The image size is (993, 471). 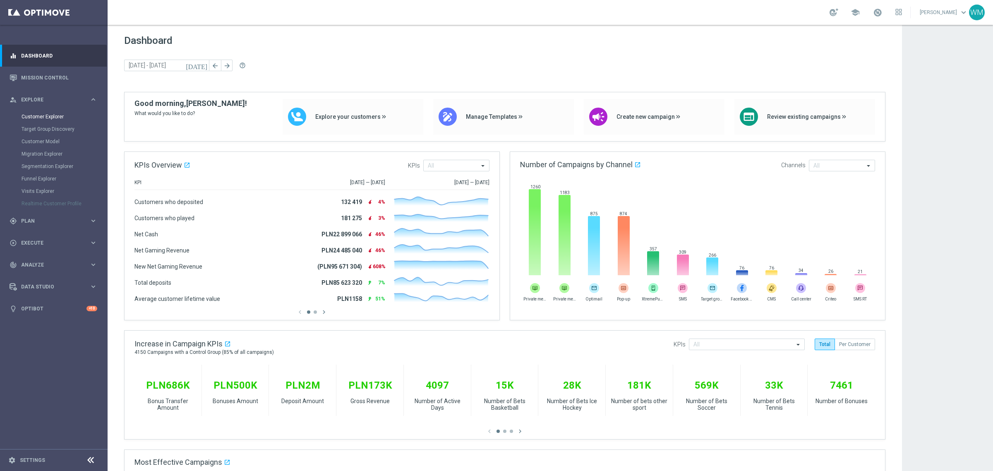 What do you see at coordinates (13, 265) in the screenshot?
I see `i: track_changes` at bounding box center [13, 265].